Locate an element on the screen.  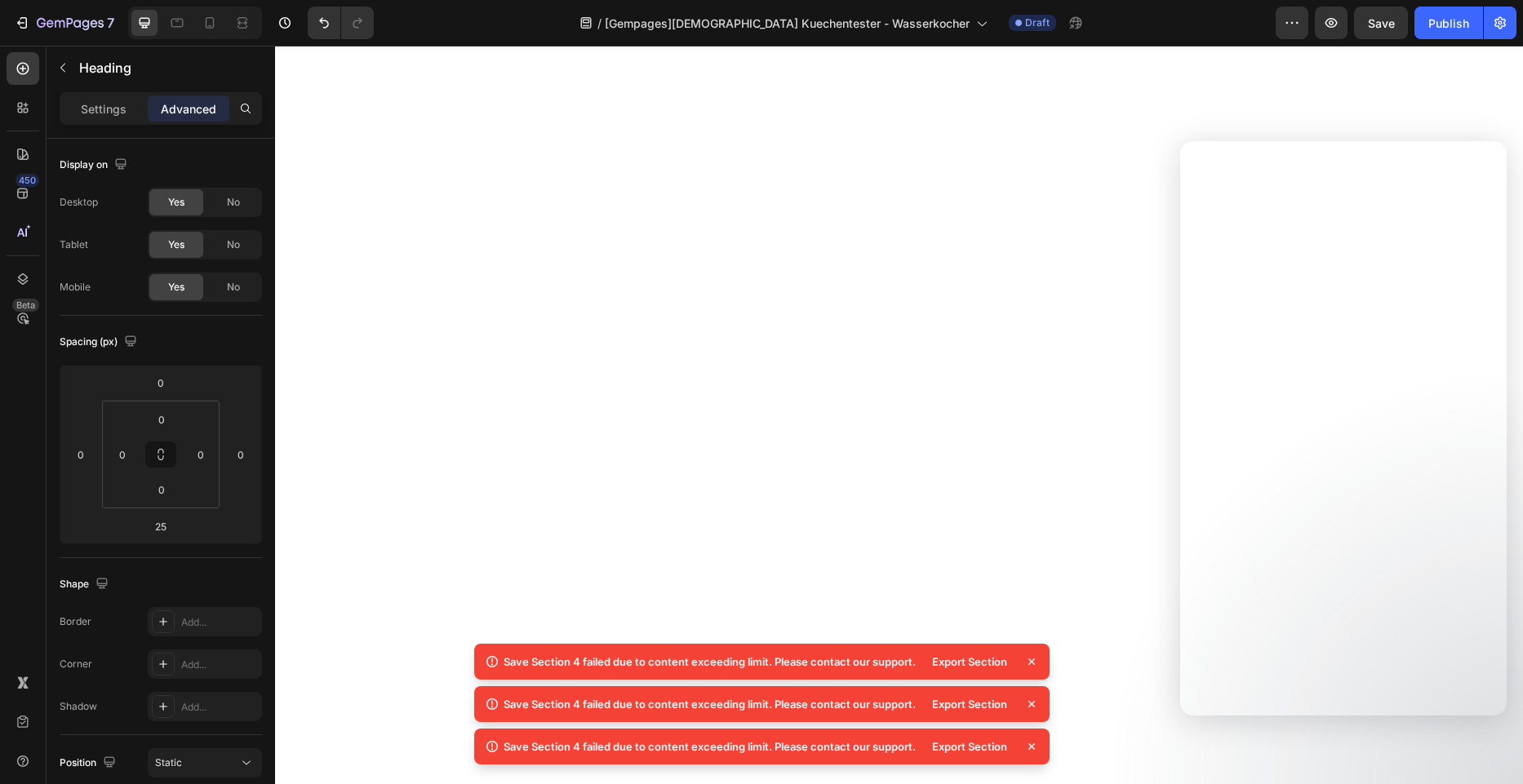
button: Static is located at coordinates (205, 763).